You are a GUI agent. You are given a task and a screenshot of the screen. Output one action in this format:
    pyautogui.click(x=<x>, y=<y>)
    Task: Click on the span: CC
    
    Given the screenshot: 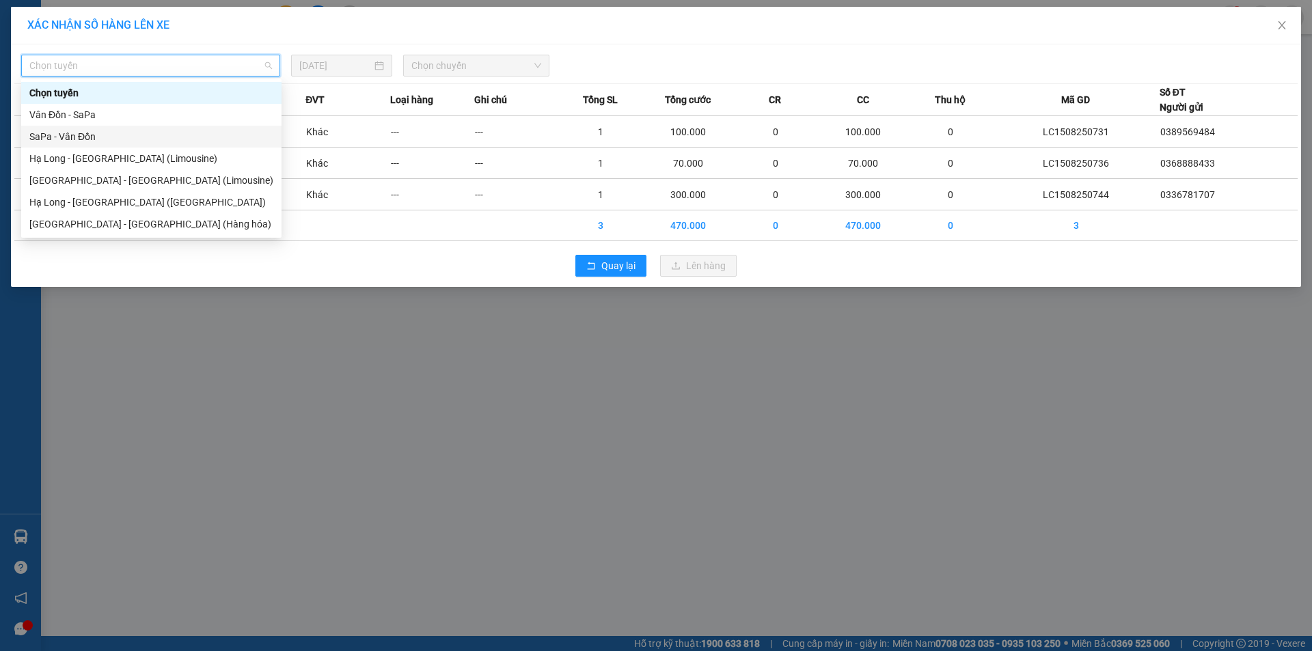 What is the action you would take?
    pyautogui.click(x=863, y=100)
    